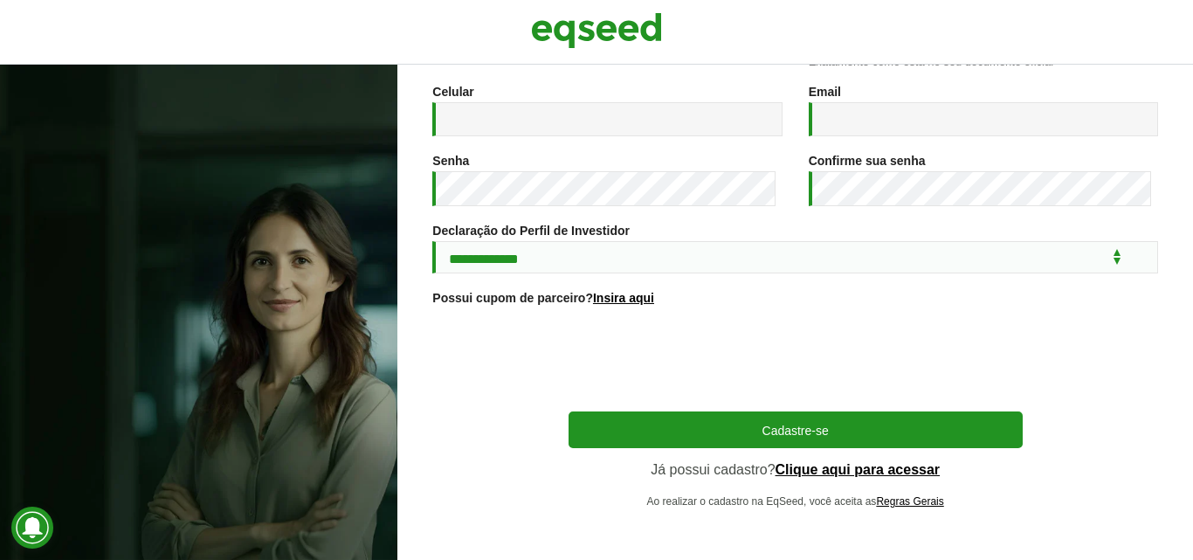 The height and width of the screenshot is (560, 1193). I want to click on a: Insira aqui, so click(624, 298).